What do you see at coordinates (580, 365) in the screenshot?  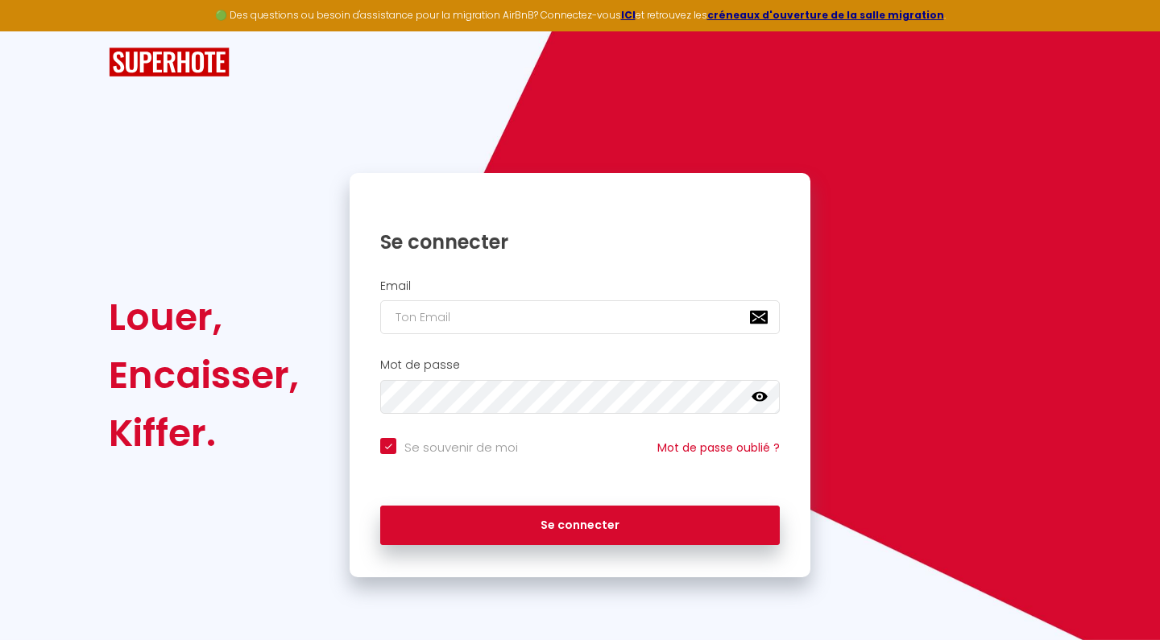 I see `h2: Mot de passe` at bounding box center [580, 365].